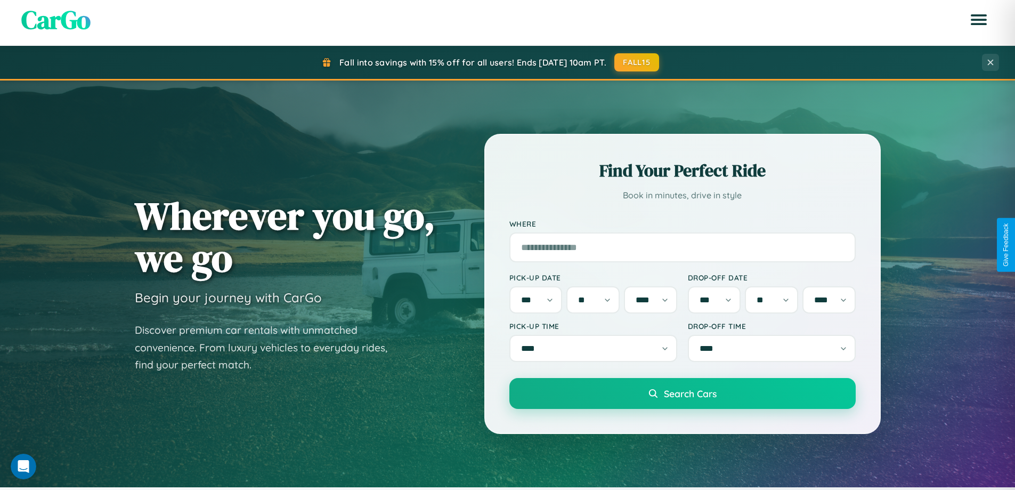  I want to click on label: Pick-up Date, so click(593, 277).